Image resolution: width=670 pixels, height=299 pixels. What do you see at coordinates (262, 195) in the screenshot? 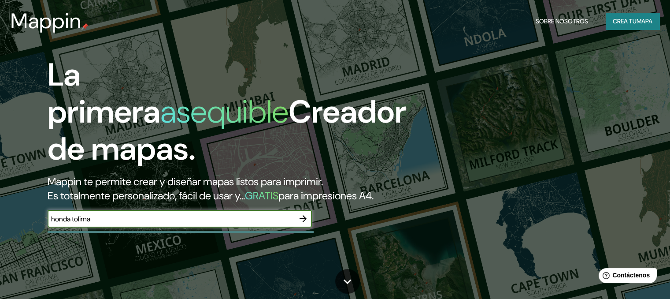
I see `font: GRATIS` at bounding box center [262, 195].